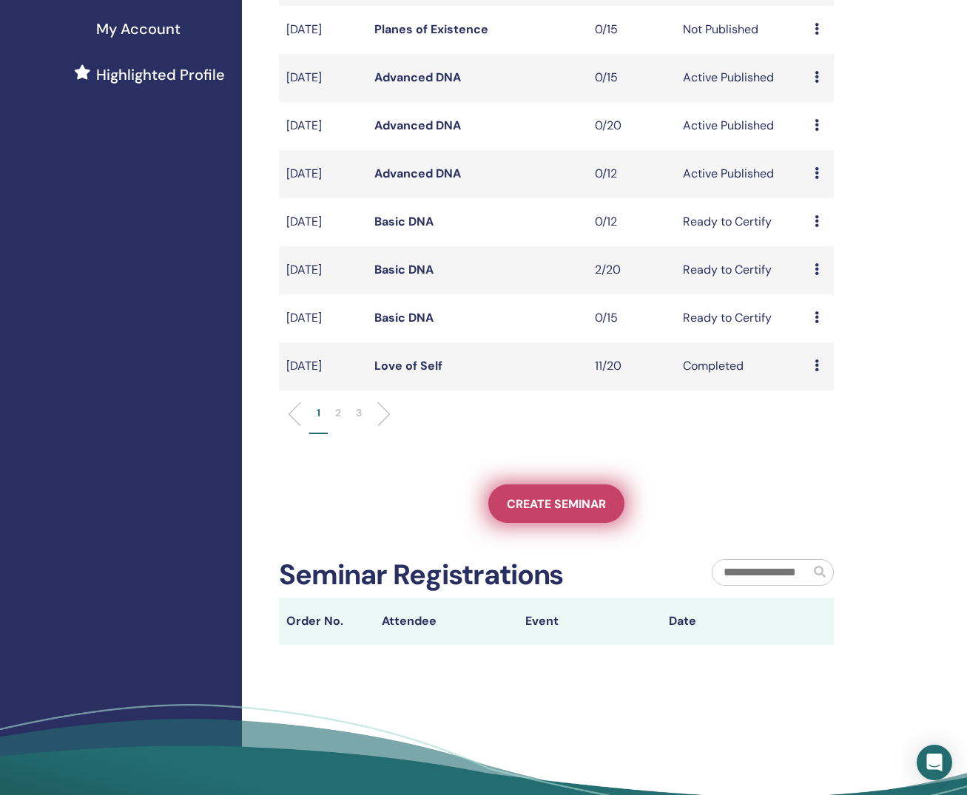 The width and height of the screenshot is (967, 795). Describe the element at coordinates (934, 763) in the screenshot. I see `div: Open Intercom Messenger` at that location.